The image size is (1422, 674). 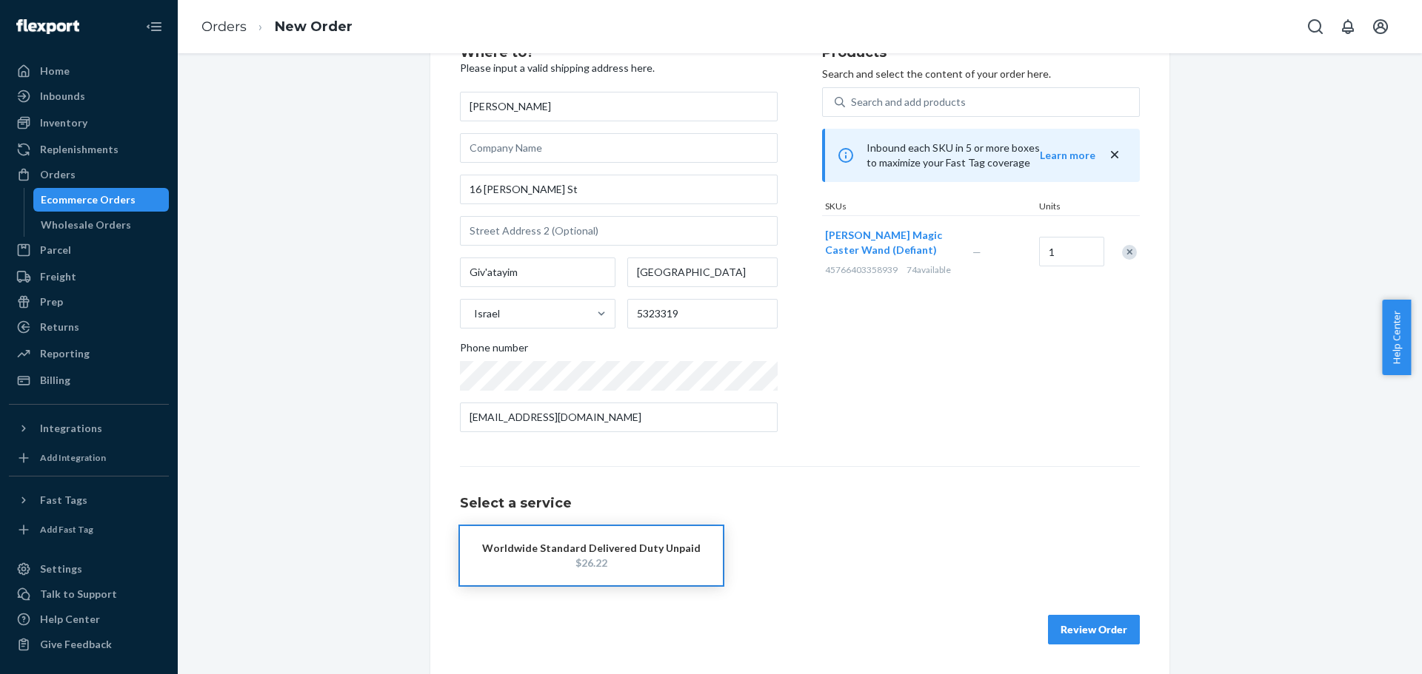 I want to click on button: Fast Tags, so click(x=89, y=501).